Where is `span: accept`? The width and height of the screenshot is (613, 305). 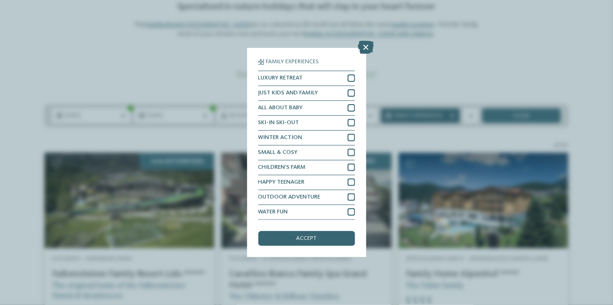 span: accept is located at coordinates (307, 239).